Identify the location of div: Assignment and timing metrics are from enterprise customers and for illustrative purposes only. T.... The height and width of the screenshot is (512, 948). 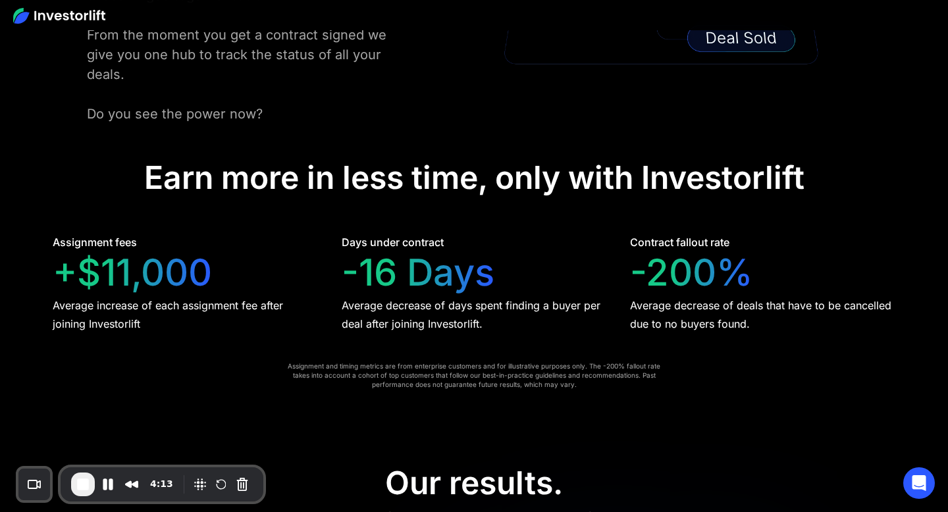
(474, 375).